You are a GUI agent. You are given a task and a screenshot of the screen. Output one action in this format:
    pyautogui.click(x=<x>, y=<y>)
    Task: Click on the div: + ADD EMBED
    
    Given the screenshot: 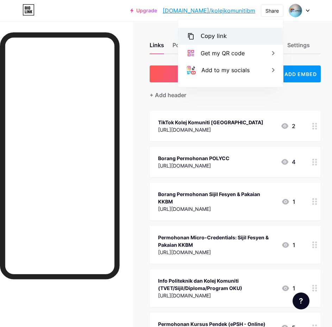 What is the action you would take?
    pyautogui.click(x=298, y=74)
    